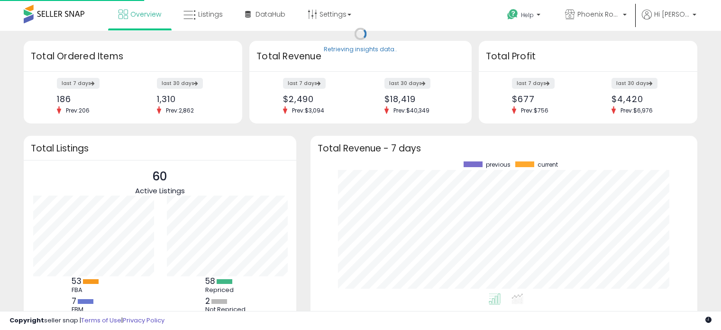 The width and height of the screenshot is (721, 330). I want to click on h3: Total Profit, so click(588, 56).